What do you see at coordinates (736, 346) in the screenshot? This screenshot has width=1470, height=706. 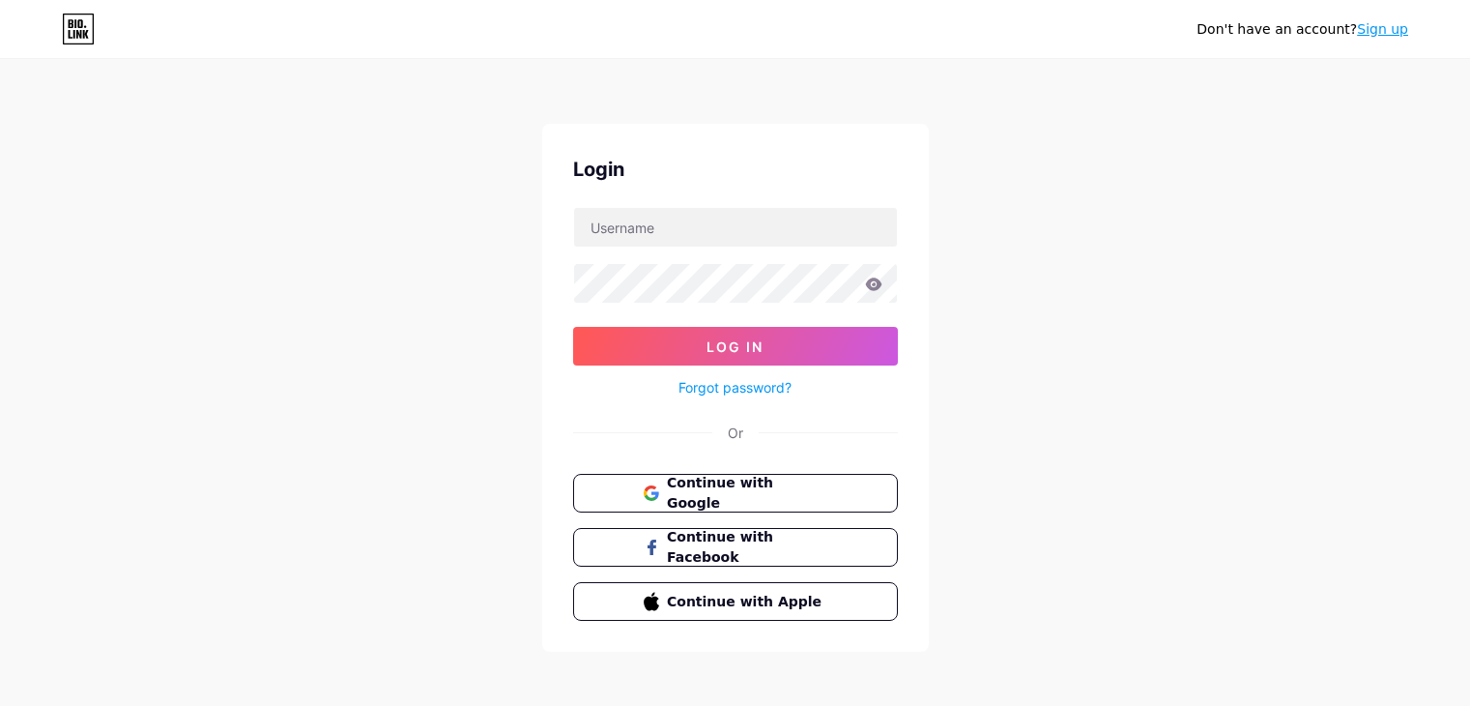 I see `button: Log In` at bounding box center [736, 346].